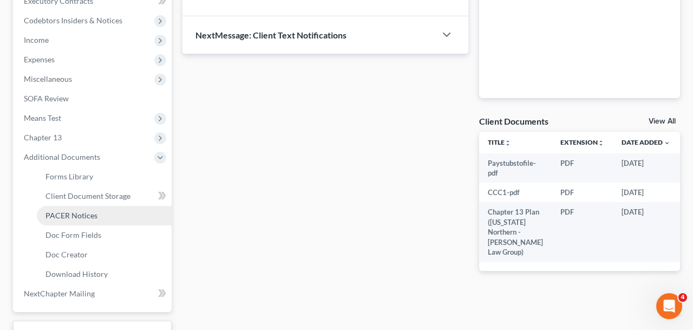  Describe the element at coordinates (73, 20) in the screenshot. I see `span: Codebtors Insiders & Notices` at that location.